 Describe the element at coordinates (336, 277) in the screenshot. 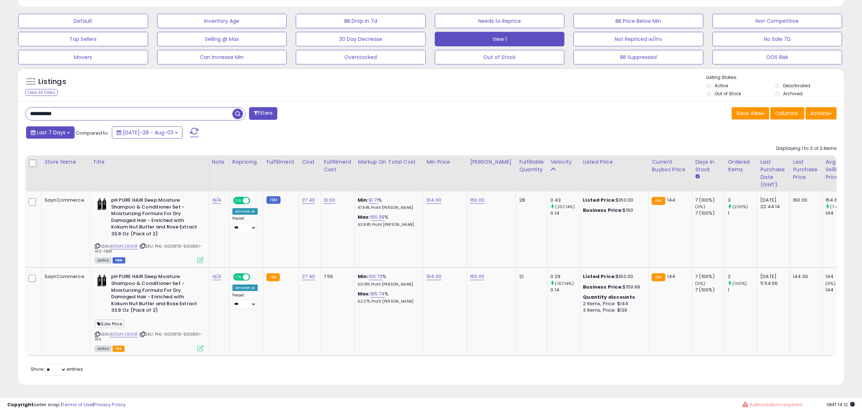

I see `div: 7.56` at that location.